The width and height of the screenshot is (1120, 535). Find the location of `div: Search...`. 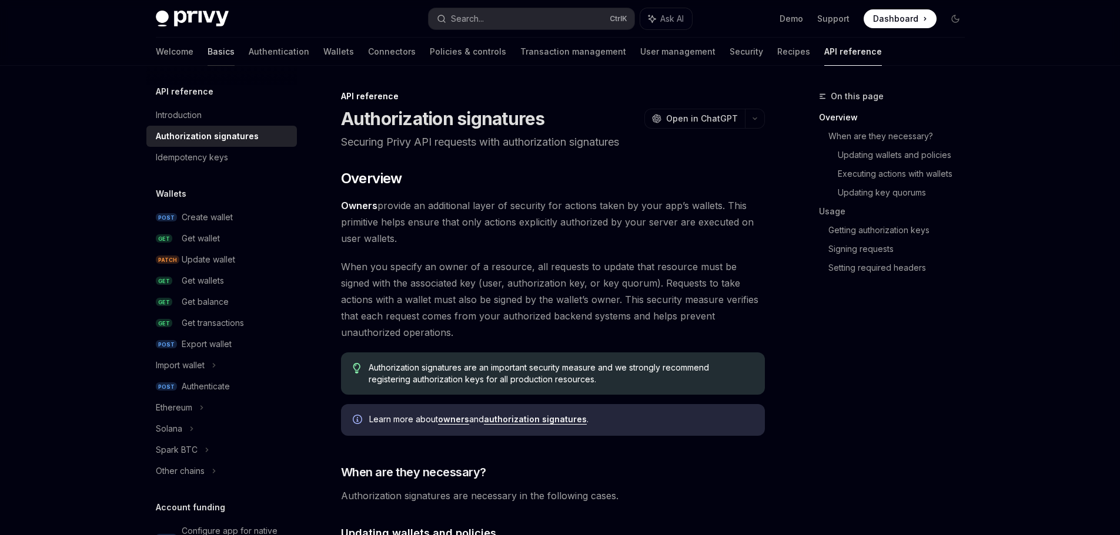

div: Search... is located at coordinates (467, 19).